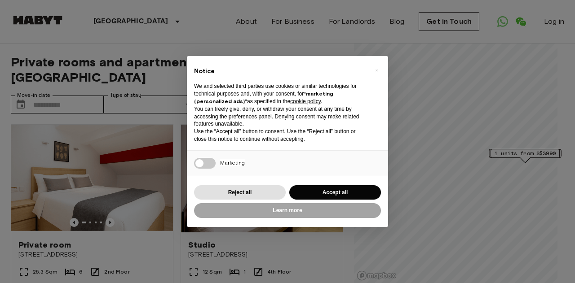  What do you see at coordinates (232, 163) in the screenshot?
I see `span: Marketing` at bounding box center [232, 163].